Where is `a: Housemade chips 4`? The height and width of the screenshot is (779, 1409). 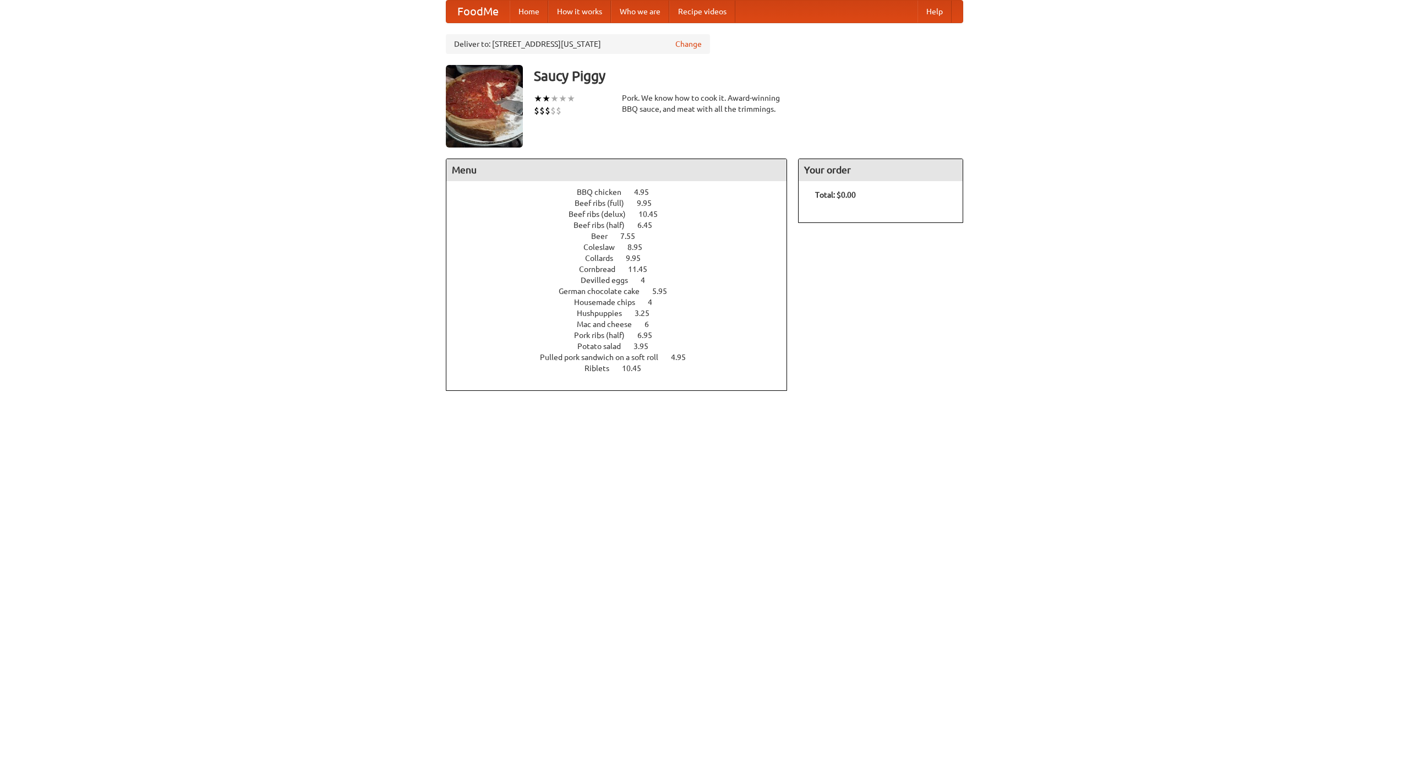 a: Housemade chips 4 is located at coordinates (623, 302).